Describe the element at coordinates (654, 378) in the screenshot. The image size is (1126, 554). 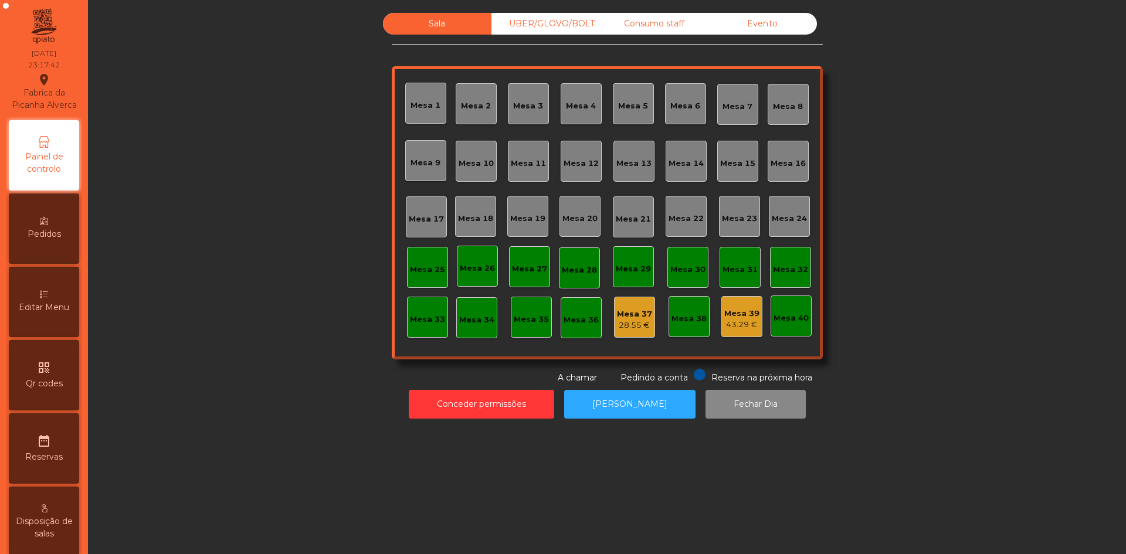
I see `span: Pedindo a conta` at that location.